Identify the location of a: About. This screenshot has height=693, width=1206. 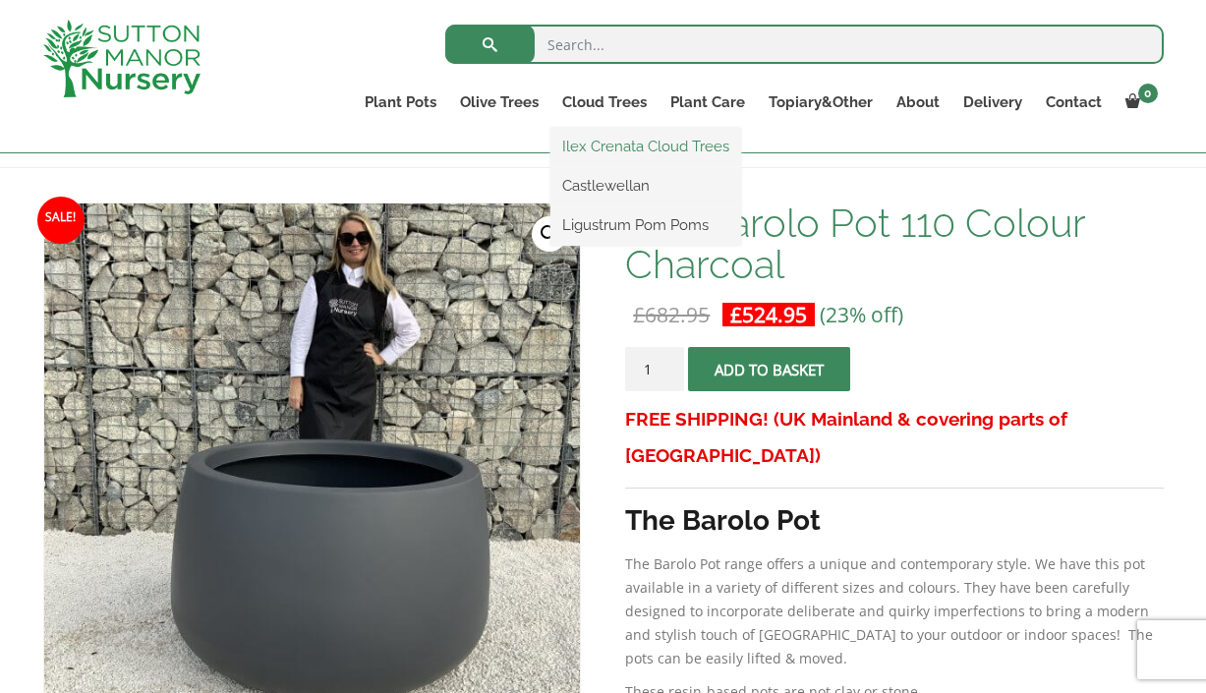
(918, 102).